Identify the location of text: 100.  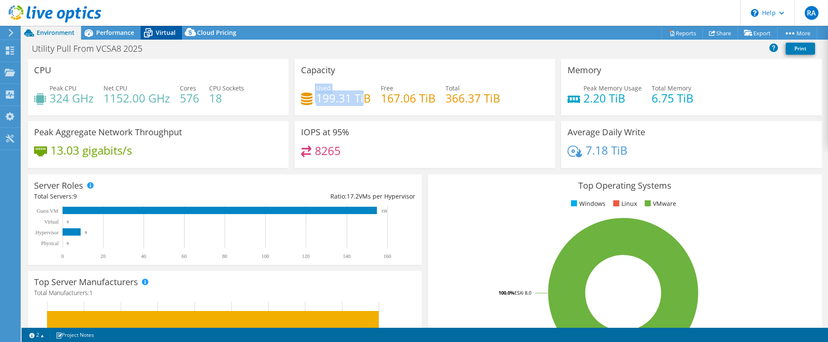
(265, 256).